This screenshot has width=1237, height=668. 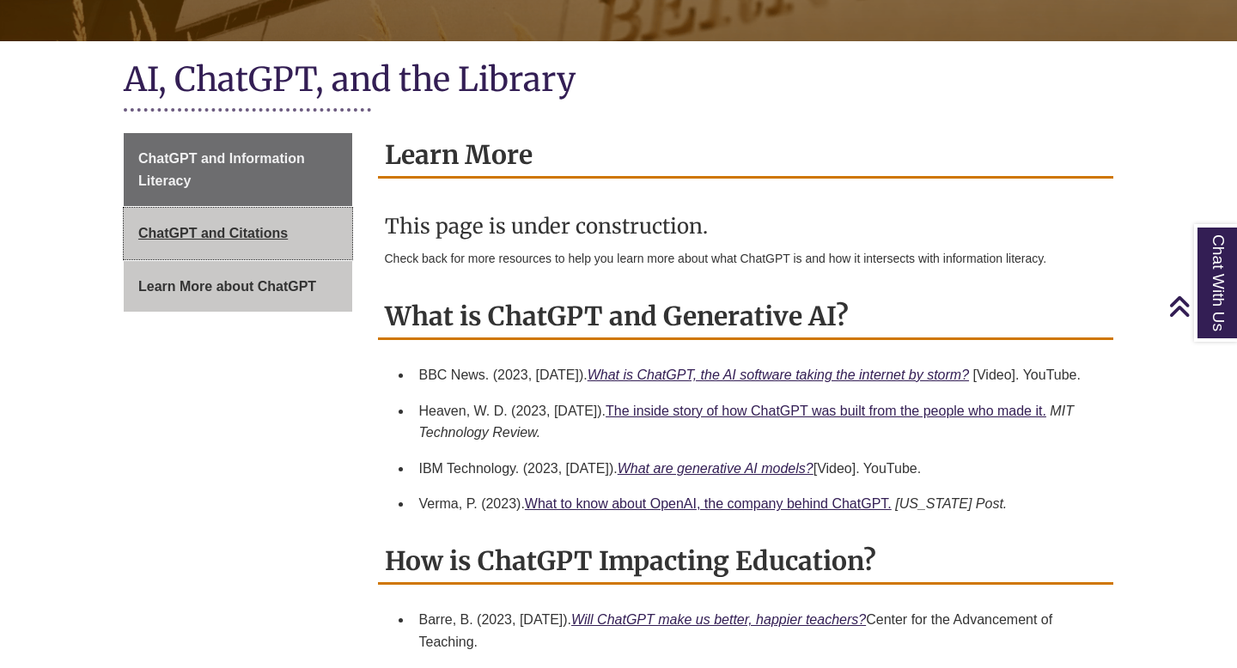 I want to click on h2: How is ChatGPT Impacting Education?, so click(x=746, y=562).